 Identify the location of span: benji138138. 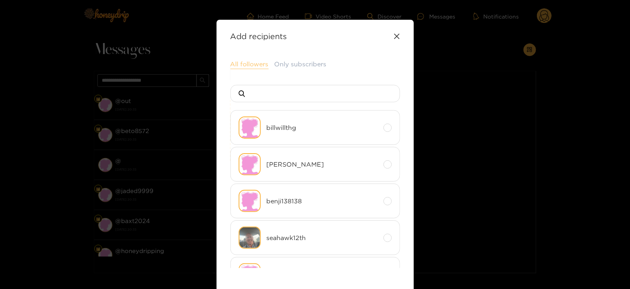
(322, 201).